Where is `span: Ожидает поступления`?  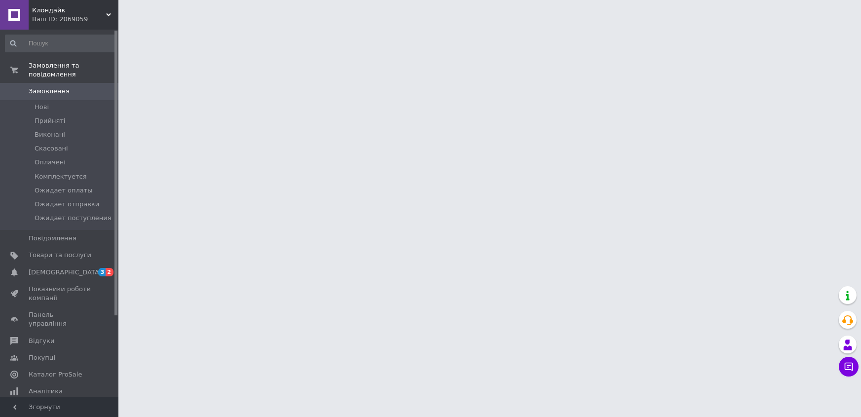
span: Ожидает поступления is located at coordinates (73, 218).